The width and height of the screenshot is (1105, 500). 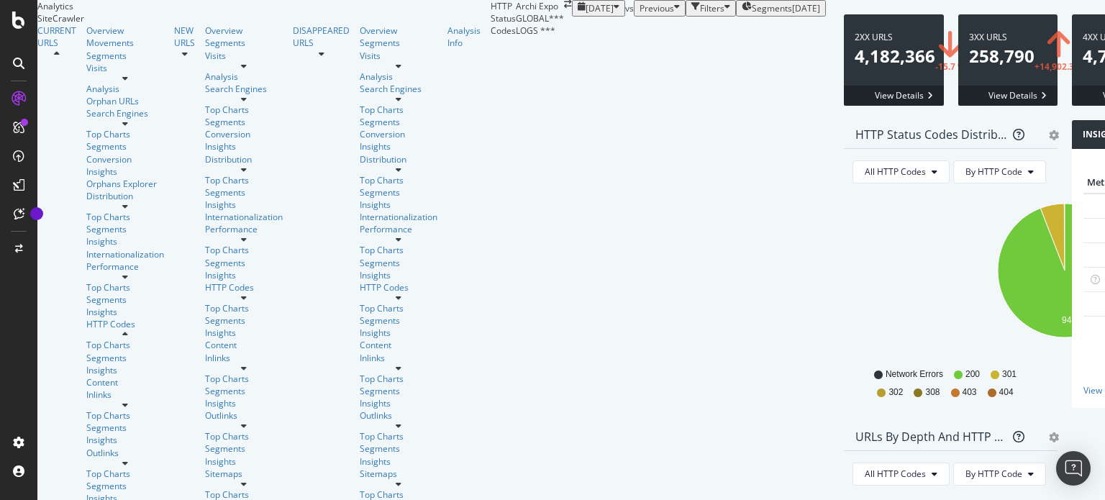 I want to click on div: gear, so click(x=1054, y=135).